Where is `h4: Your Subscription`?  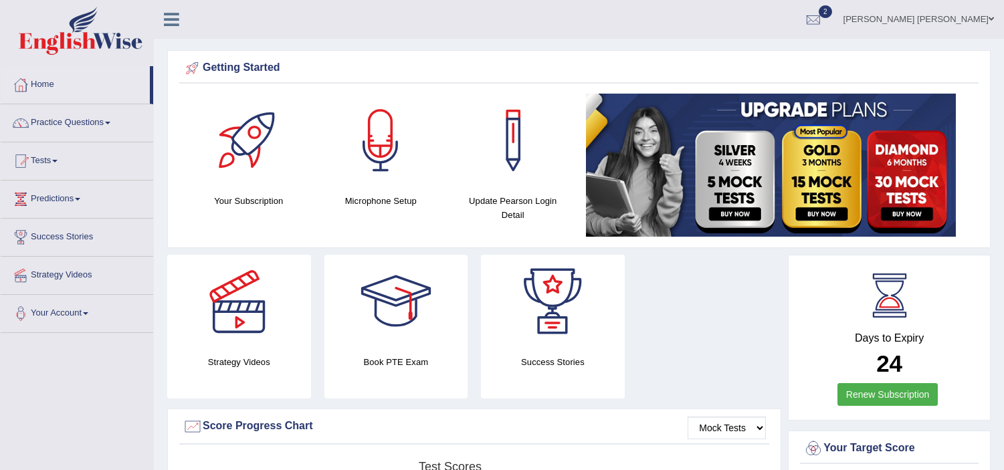 h4: Your Subscription is located at coordinates (249, 201).